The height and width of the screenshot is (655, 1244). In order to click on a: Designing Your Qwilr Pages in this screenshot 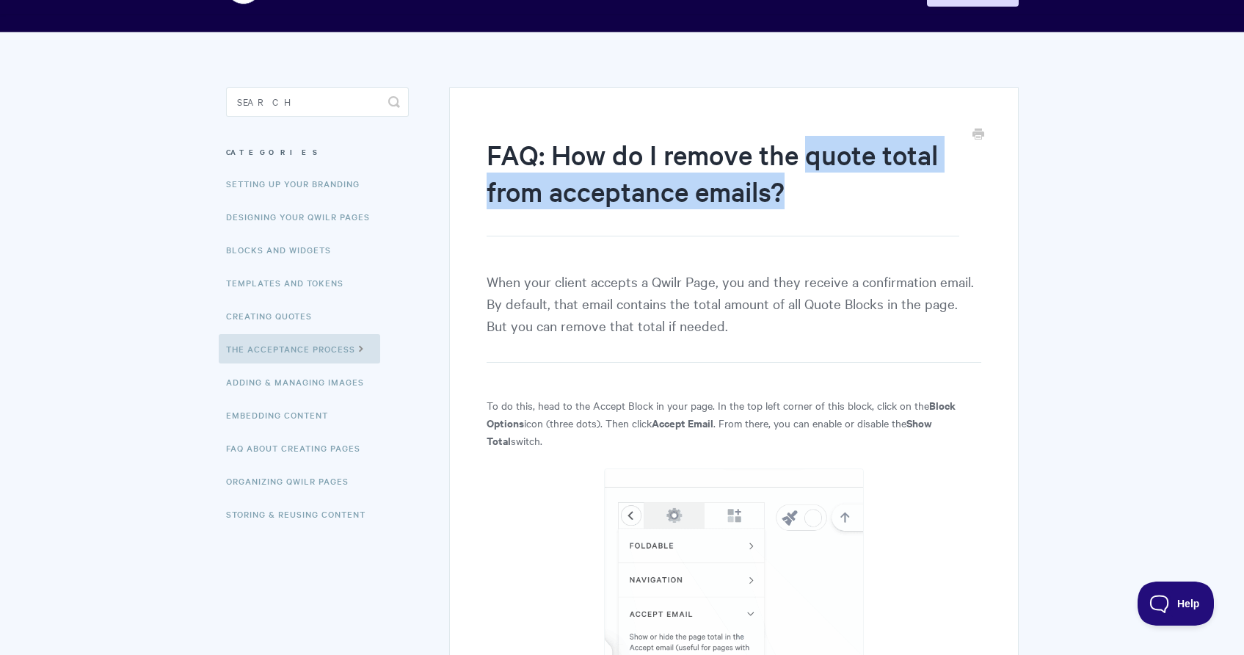, I will do `click(303, 217)`.